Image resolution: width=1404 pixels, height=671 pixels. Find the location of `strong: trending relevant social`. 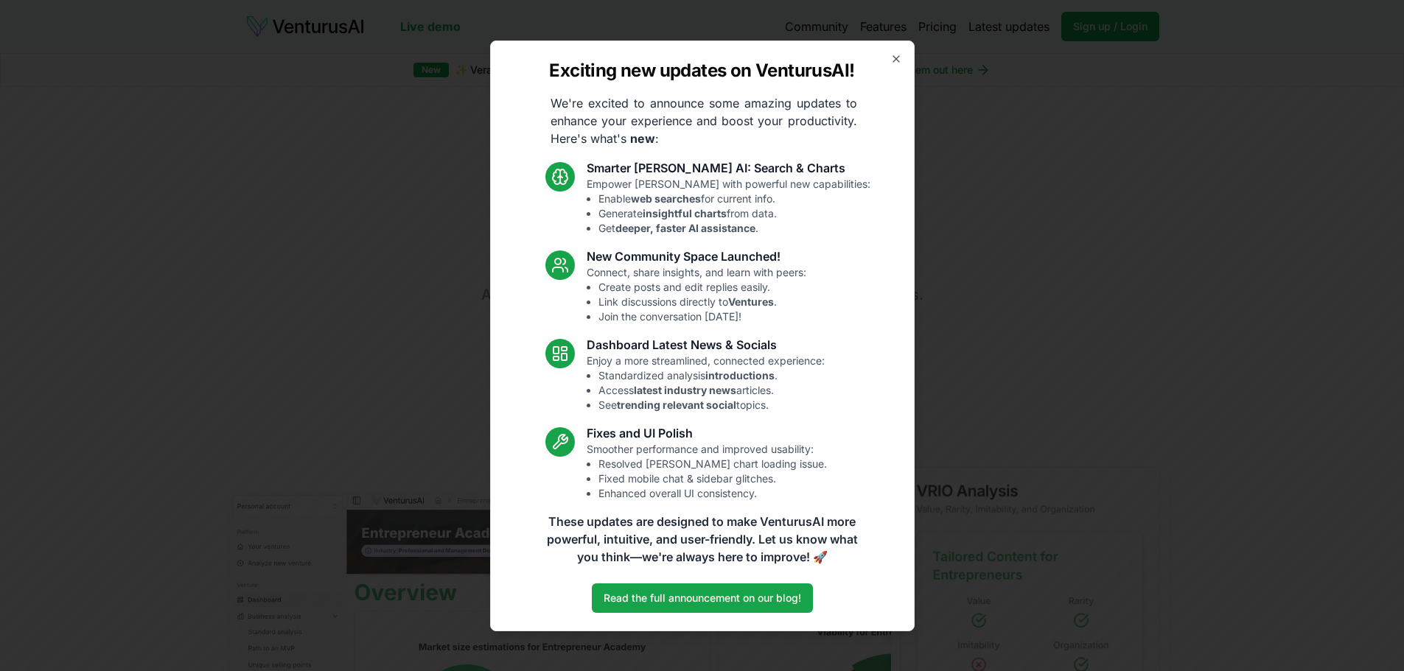

strong: trending relevant social is located at coordinates (676, 405).